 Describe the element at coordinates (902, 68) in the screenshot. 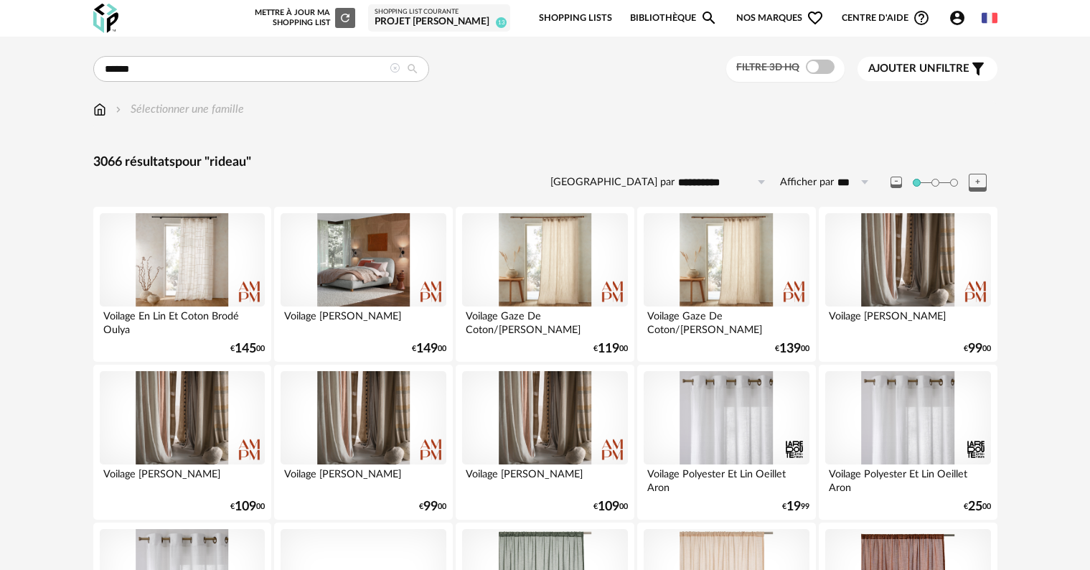

I see `span: Ajouter un` at that location.